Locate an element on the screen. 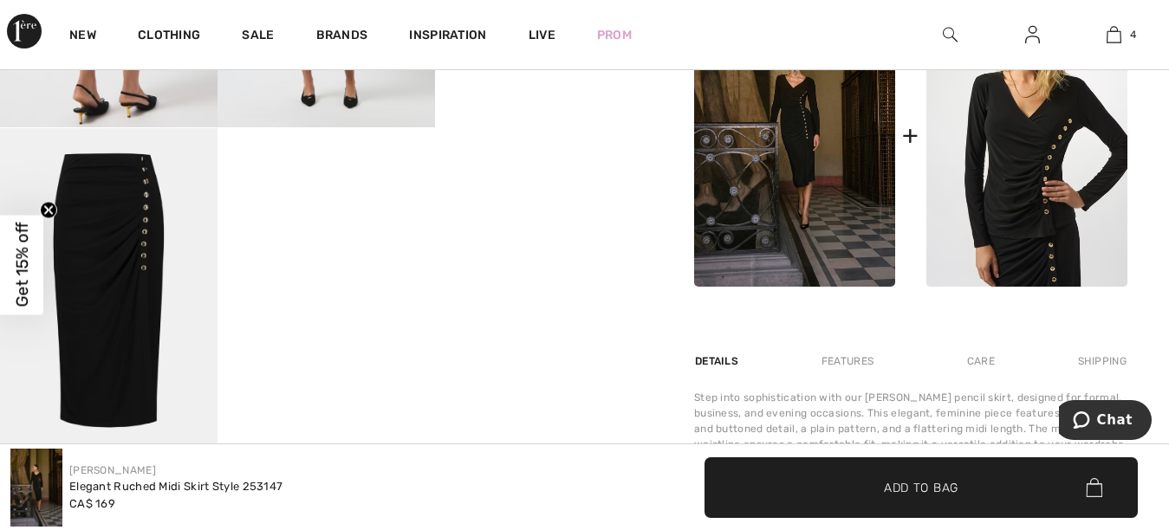 This screenshot has height=530, width=1169. img: Elegant Ruched Midi Skirt Style 253147 is located at coordinates (36, 488).